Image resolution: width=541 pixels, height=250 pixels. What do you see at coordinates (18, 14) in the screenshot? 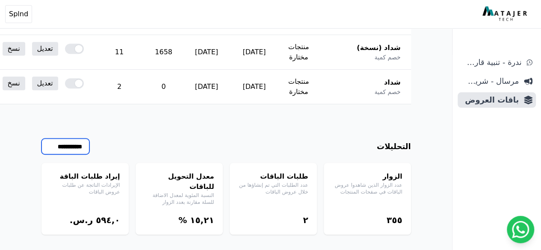
I see `span: Splnd` at bounding box center [18, 14].